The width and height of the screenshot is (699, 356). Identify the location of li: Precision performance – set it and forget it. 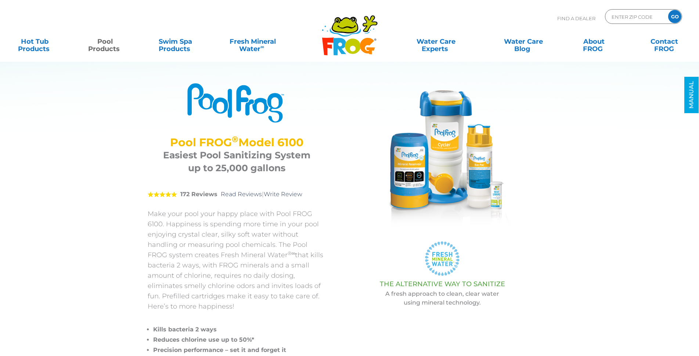
(240, 350).